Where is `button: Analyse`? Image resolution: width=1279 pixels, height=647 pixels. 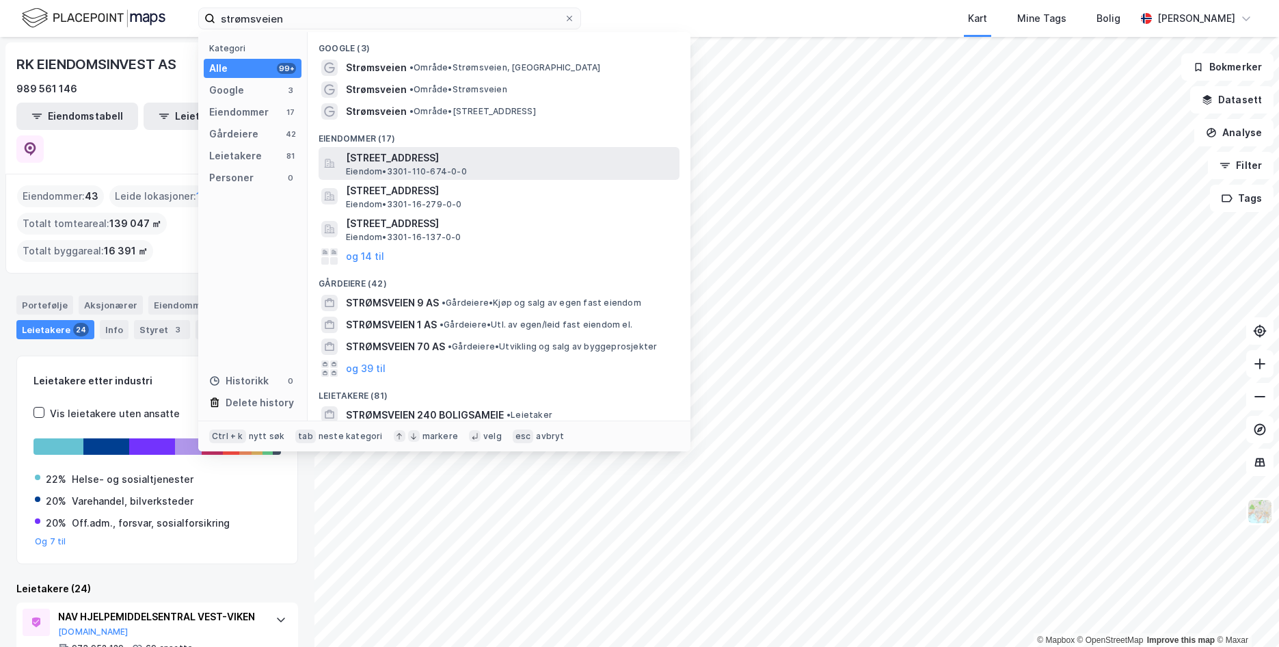
button: Analyse is located at coordinates (1234, 133).